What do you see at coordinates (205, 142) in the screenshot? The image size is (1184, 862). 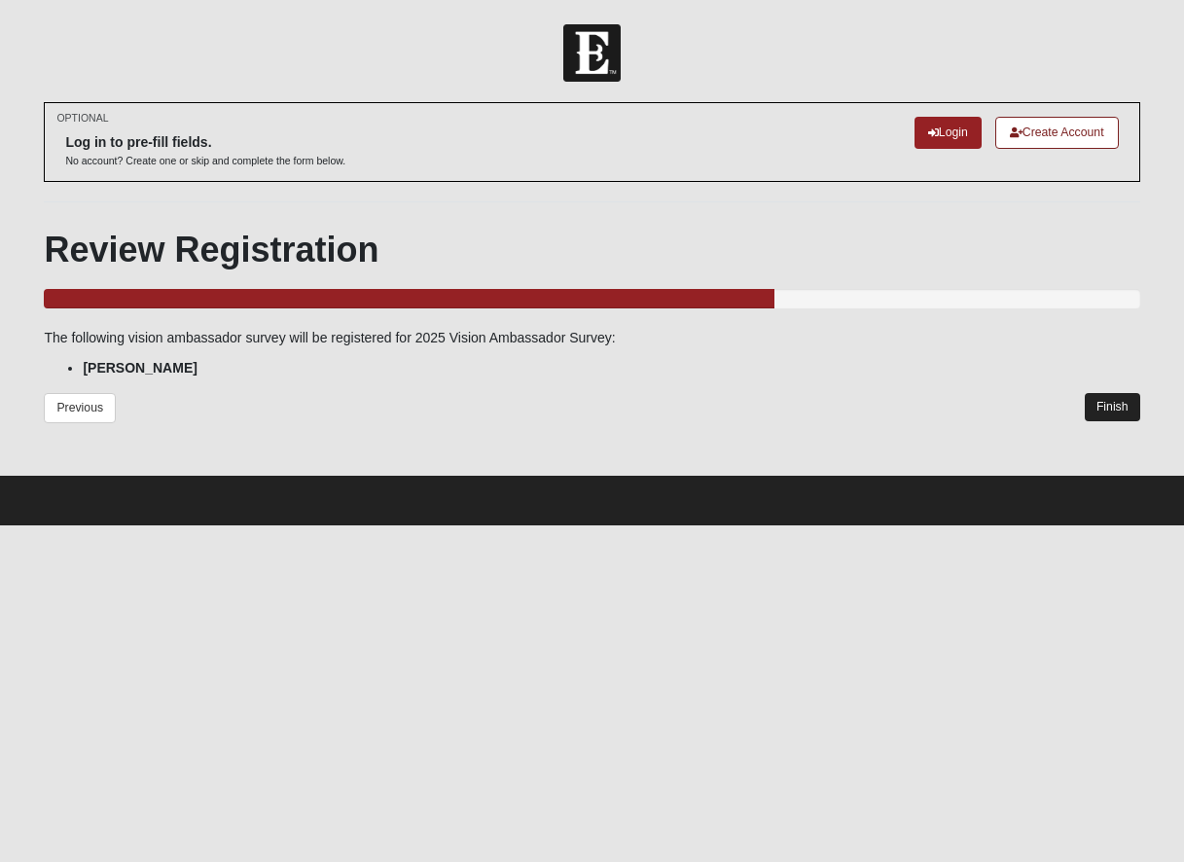 I see `h6: Log in to pre-fill fields.` at bounding box center [205, 142].